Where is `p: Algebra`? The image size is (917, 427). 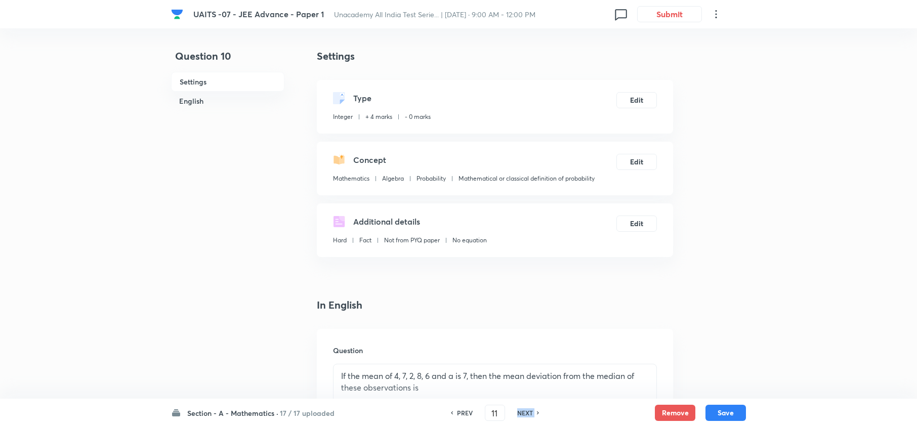 p: Algebra is located at coordinates (393, 179).